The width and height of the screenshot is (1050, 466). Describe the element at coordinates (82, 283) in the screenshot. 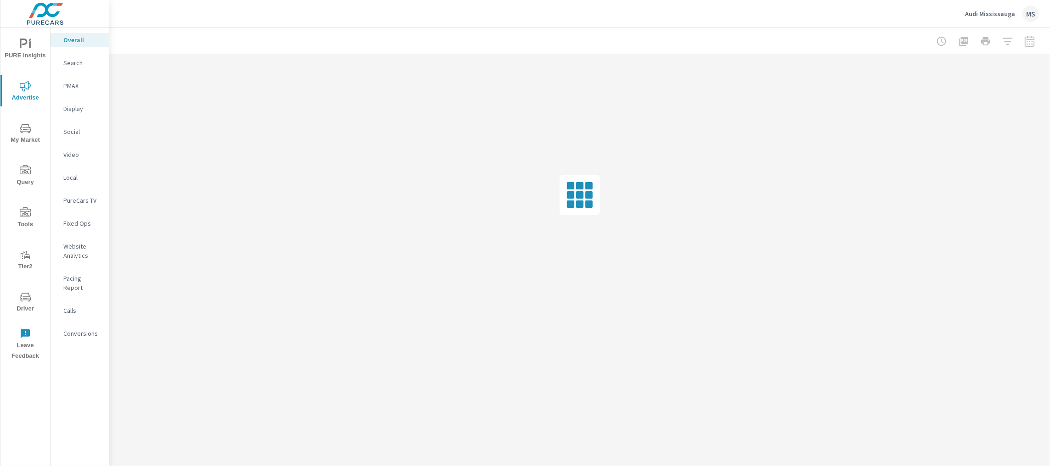

I see `p: Pacing Report` at that location.